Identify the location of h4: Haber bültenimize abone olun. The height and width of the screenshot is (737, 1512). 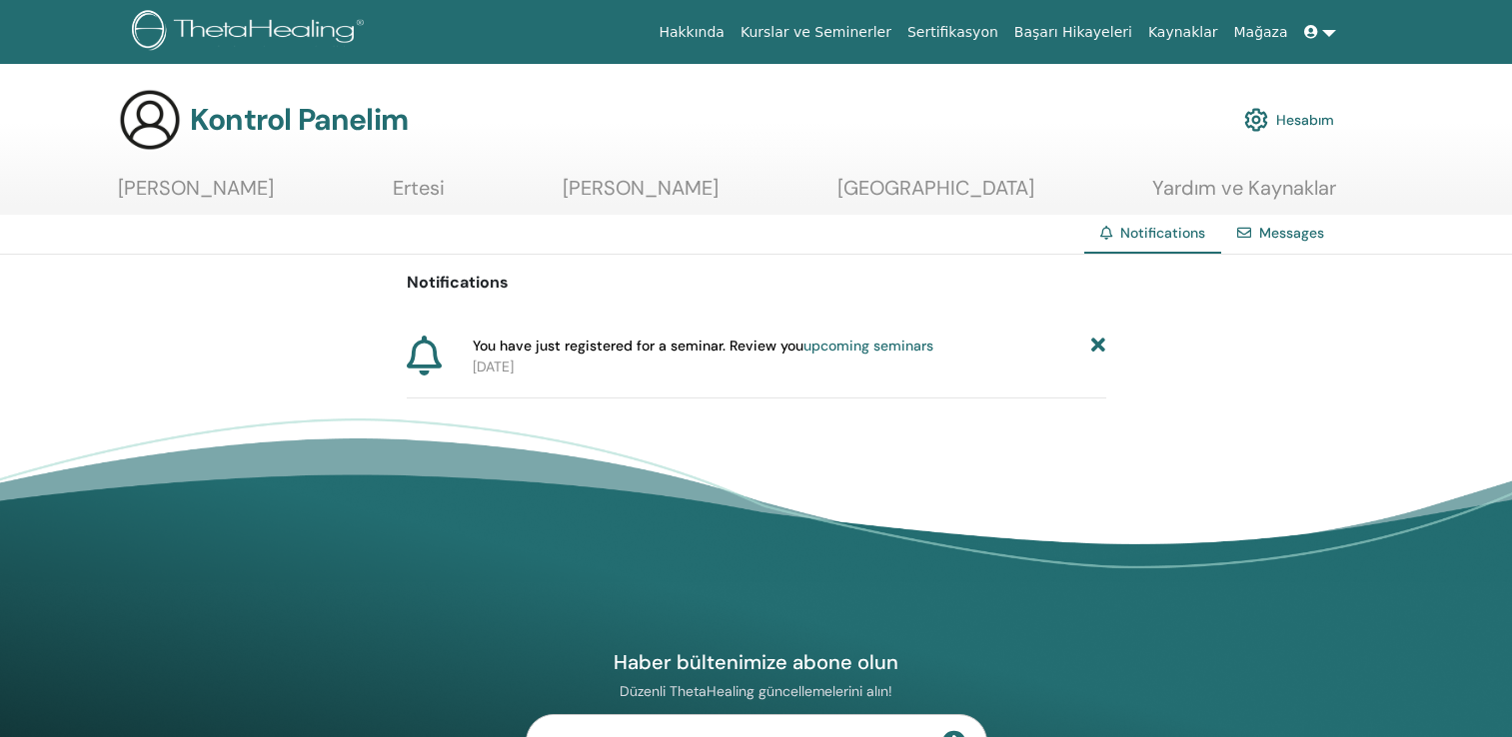
(756, 662).